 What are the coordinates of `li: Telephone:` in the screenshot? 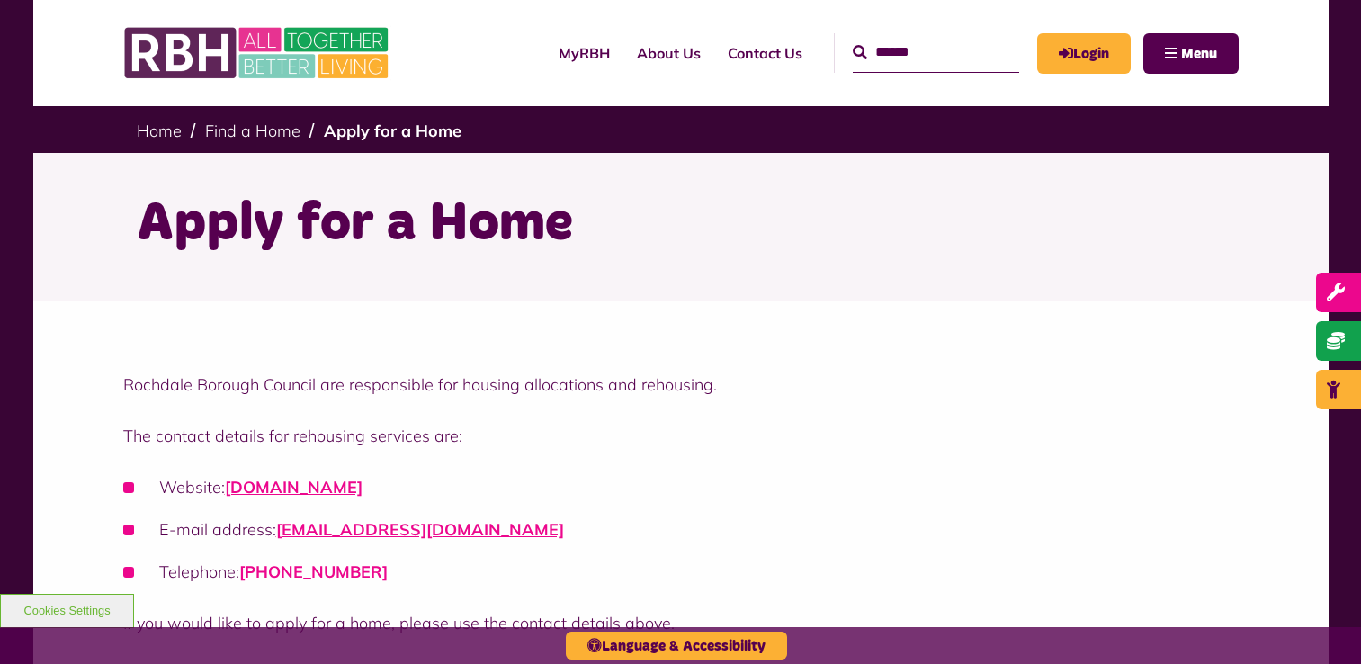 It's located at (681, 571).